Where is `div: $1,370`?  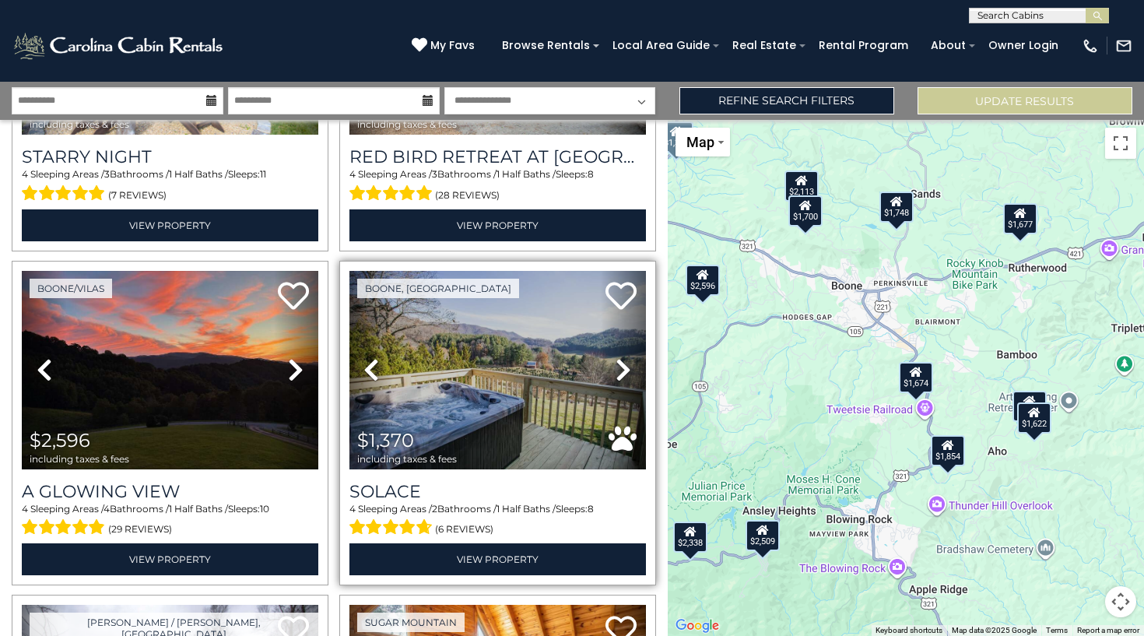 div: $1,370 is located at coordinates (676, 136).